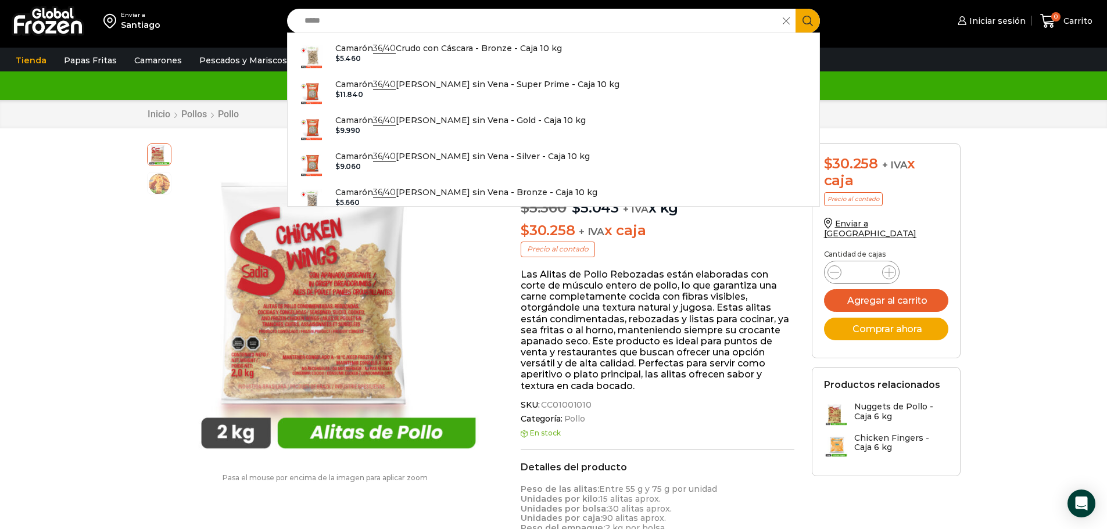 This screenshot has width=1107, height=529. What do you see at coordinates (886, 300) in the screenshot?
I see `button: Agregar al carrito` at bounding box center [886, 300].